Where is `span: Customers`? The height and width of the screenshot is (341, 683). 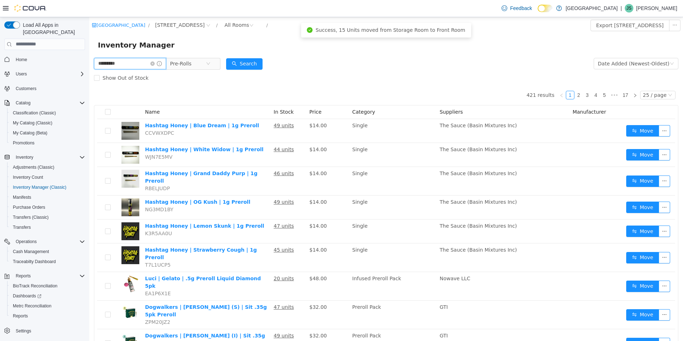
span: Customers is located at coordinates (26, 89).